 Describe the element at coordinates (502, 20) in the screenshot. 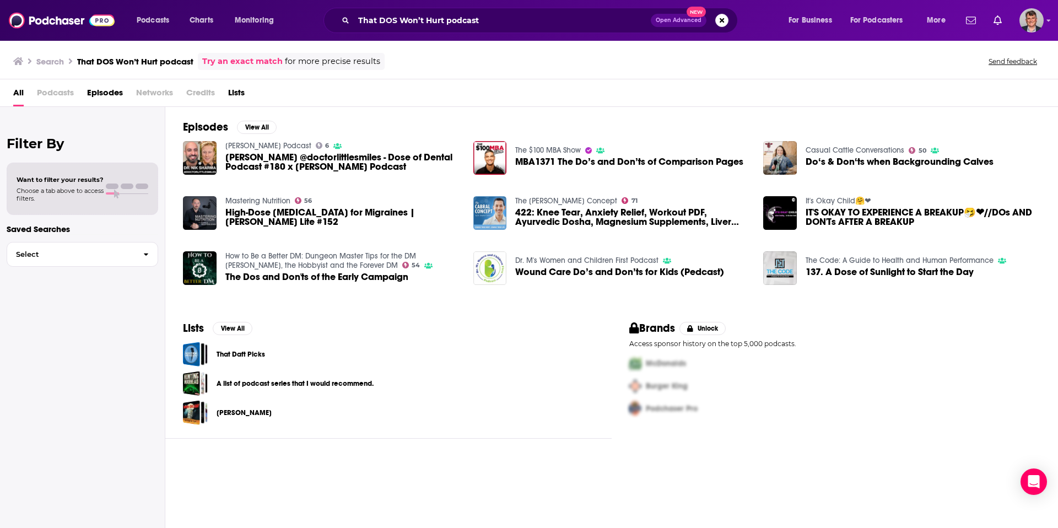

I see `input: Search podcasts, credits, & more...` at that location.